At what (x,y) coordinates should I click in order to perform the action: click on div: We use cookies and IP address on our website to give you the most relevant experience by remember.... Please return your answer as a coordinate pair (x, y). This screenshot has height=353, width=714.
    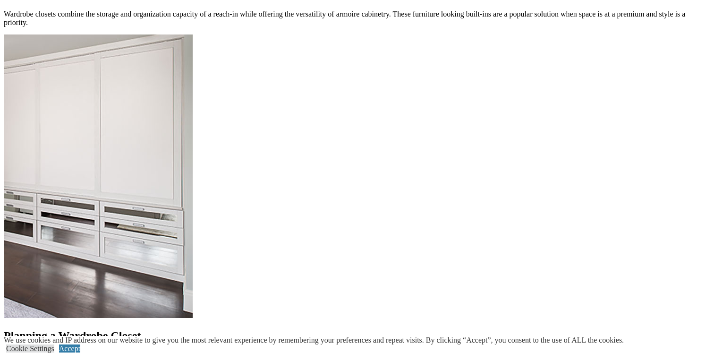
    Looking at the image, I should click on (313, 340).